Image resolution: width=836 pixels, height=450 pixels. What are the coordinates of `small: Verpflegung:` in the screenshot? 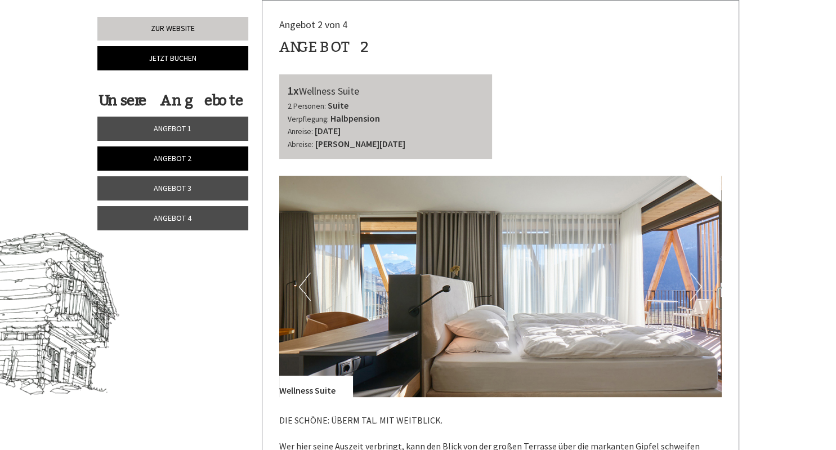 It's located at (308, 119).